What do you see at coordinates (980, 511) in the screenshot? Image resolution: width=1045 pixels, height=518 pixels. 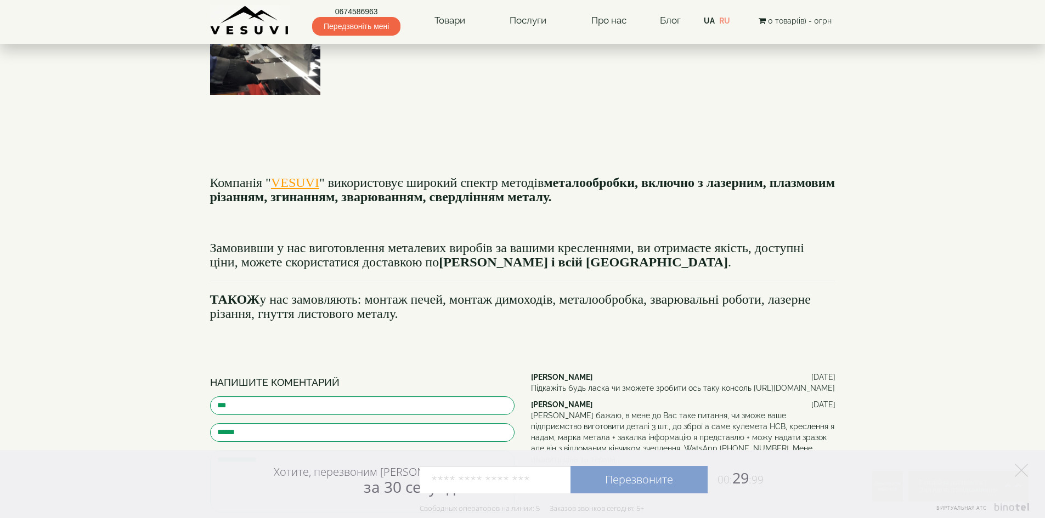 I see `a: Виртуальная АТС` at bounding box center [980, 511].